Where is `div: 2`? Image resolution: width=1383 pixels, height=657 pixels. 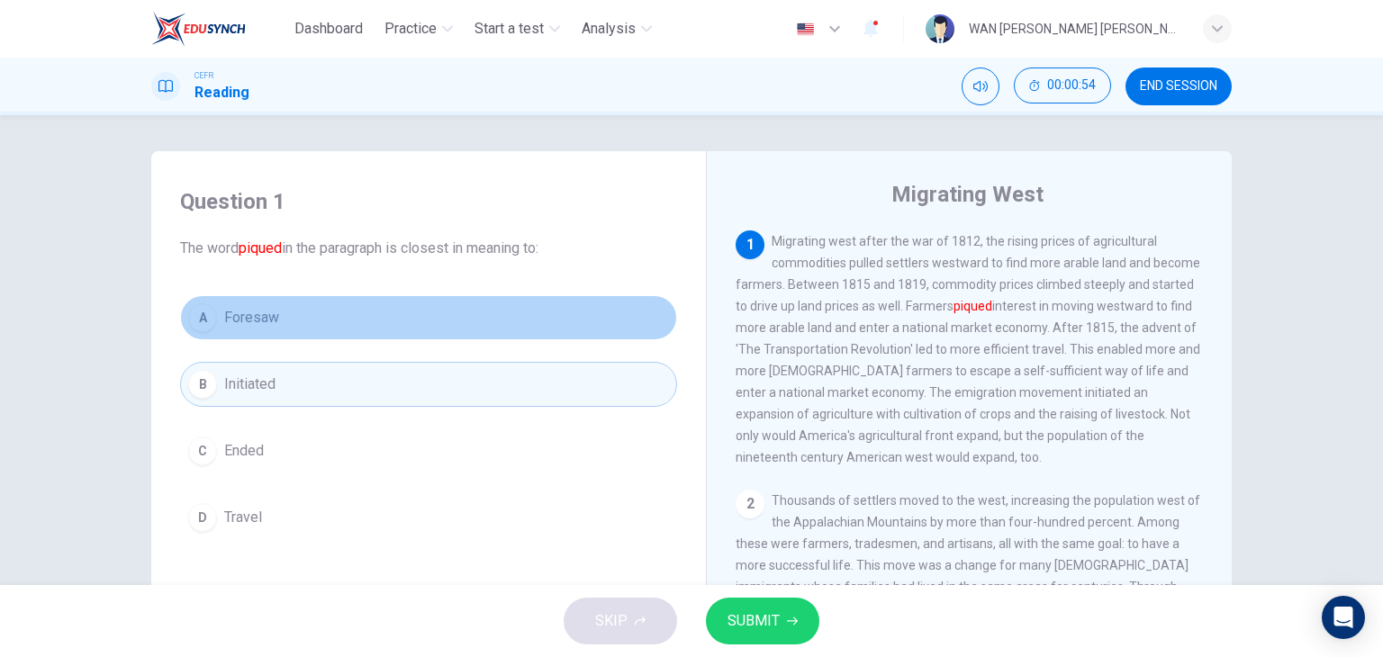 div: 2 is located at coordinates (750, 504).